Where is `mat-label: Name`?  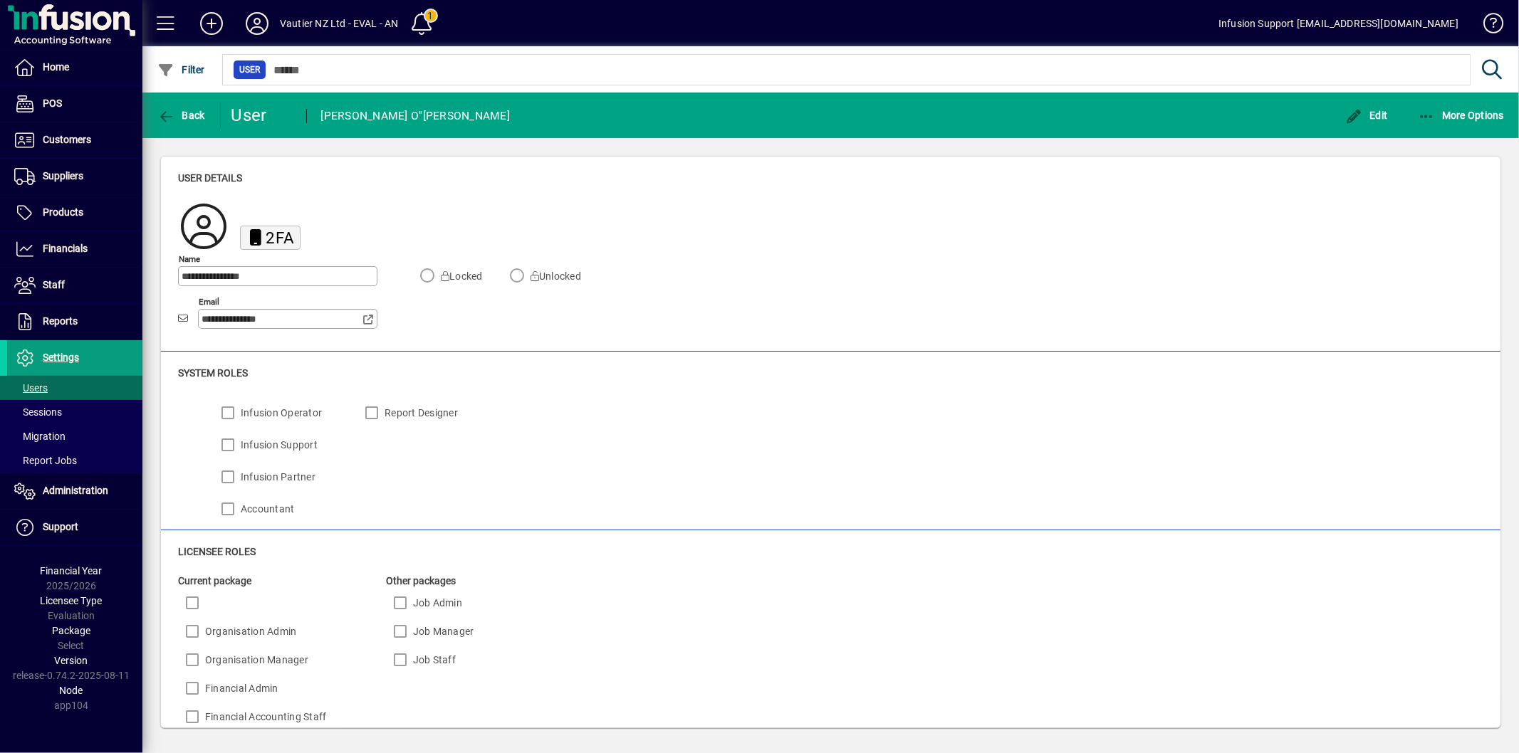 mat-label: Name is located at coordinates (189, 258).